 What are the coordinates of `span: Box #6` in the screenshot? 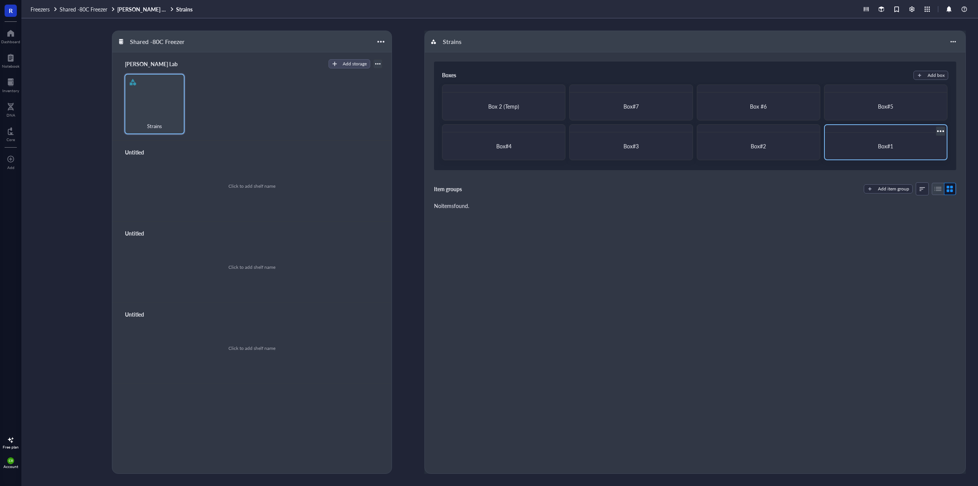 It's located at (758, 106).